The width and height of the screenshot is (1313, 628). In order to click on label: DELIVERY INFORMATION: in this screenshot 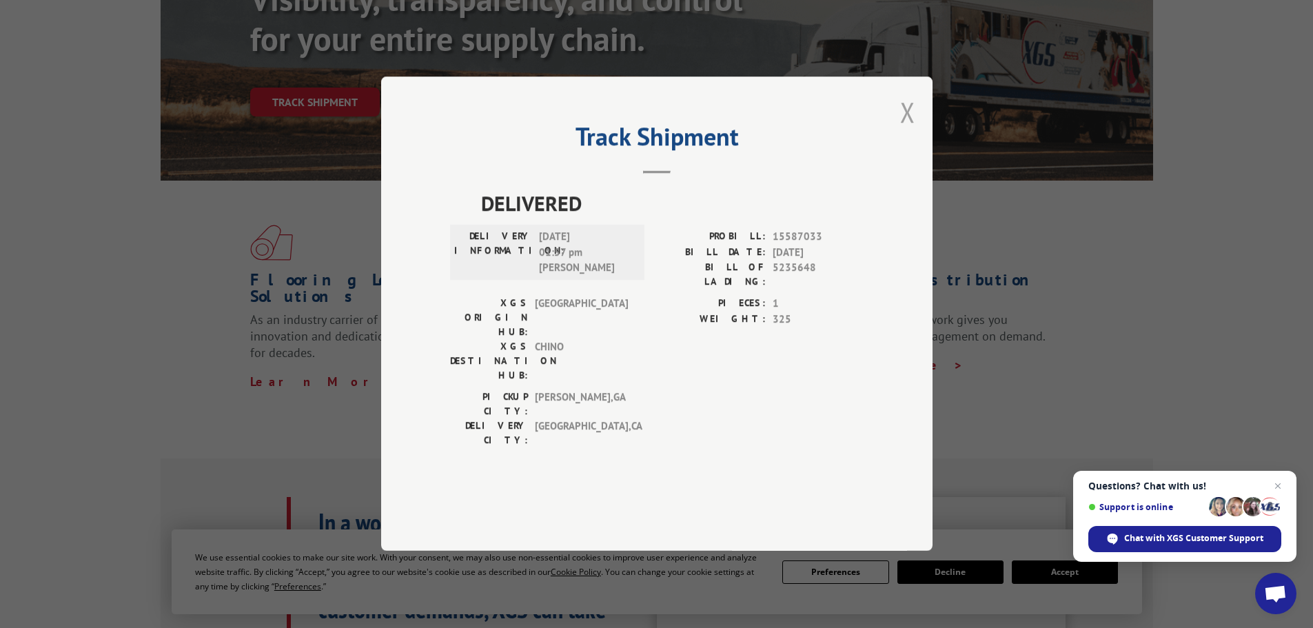, I will do `click(493, 253)`.